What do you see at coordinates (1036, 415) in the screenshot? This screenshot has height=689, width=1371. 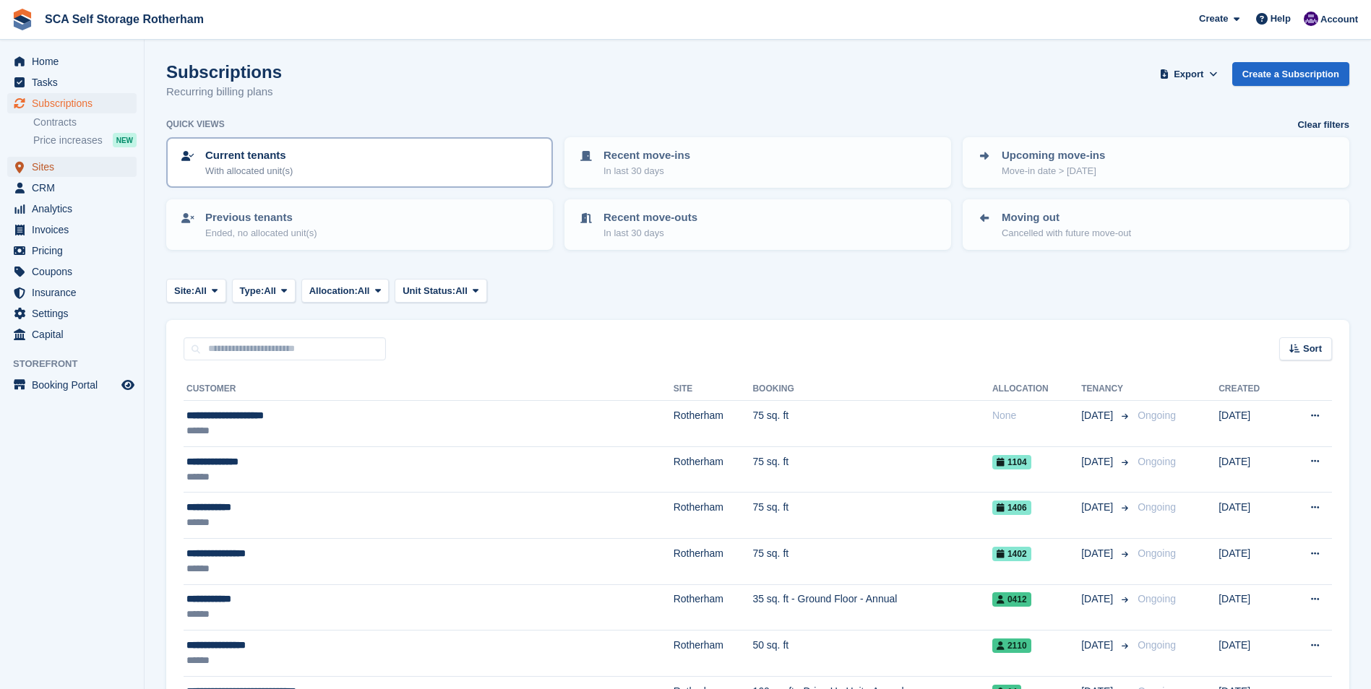 I see `div: None` at bounding box center [1036, 415].